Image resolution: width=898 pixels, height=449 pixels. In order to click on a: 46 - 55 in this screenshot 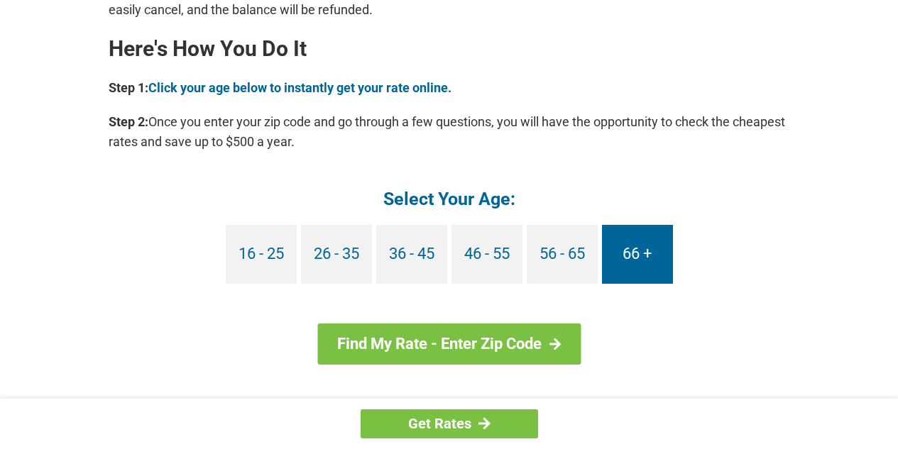, I will do `click(487, 254)`.